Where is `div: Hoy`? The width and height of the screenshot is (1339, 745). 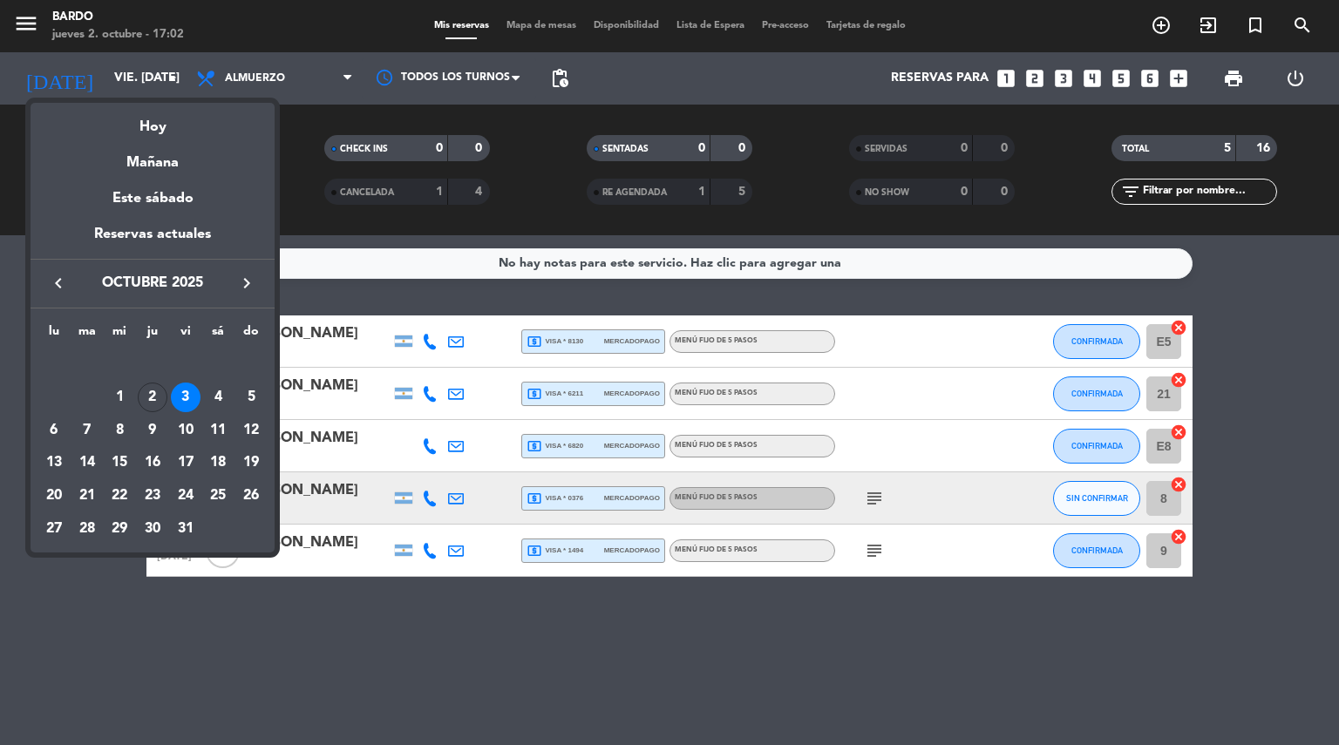
div: Hoy is located at coordinates (153, 120).